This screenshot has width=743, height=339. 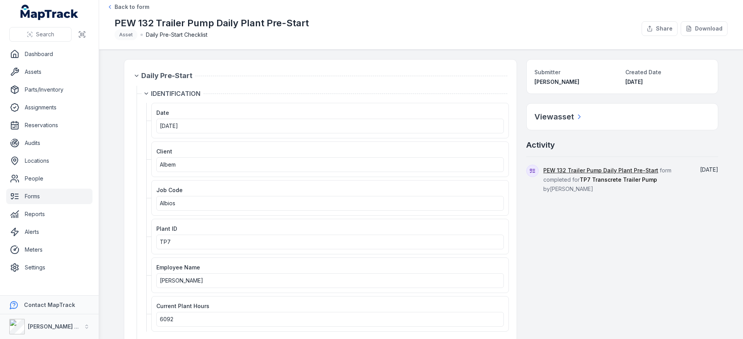 What do you see at coordinates (163, 113) in the screenshot?
I see `span: Date` at bounding box center [163, 113].